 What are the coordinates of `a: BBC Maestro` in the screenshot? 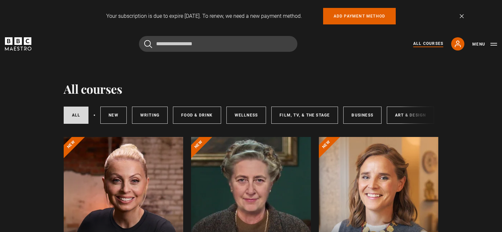 It's located at (18, 44).